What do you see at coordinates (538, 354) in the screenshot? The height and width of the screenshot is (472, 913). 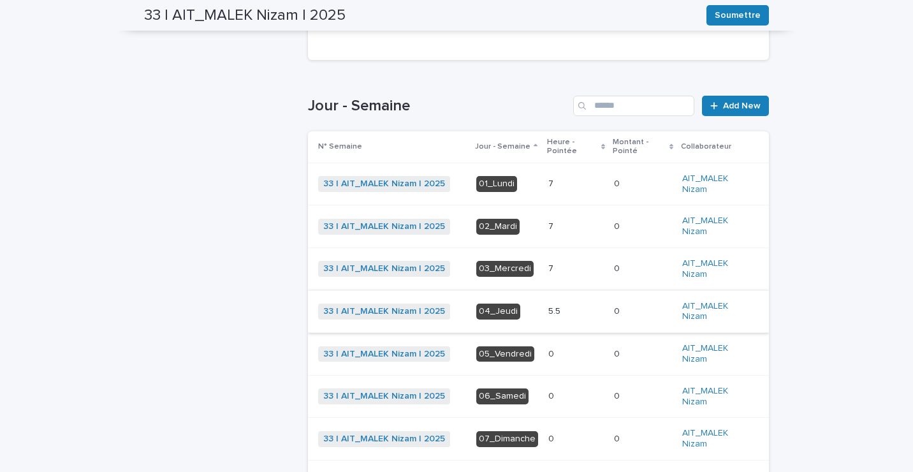 I see `tr: 33 | AIT_MALEK Nizam | 2025 05_Vendredi00 00 AIT_MALEK Nizam` at bounding box center [538, 354].